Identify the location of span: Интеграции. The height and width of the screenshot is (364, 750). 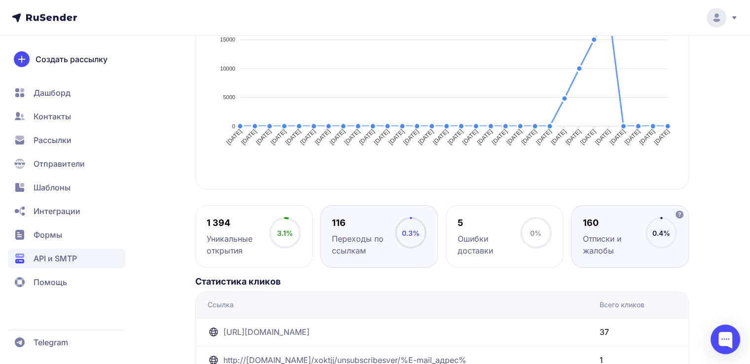
(57, 211).